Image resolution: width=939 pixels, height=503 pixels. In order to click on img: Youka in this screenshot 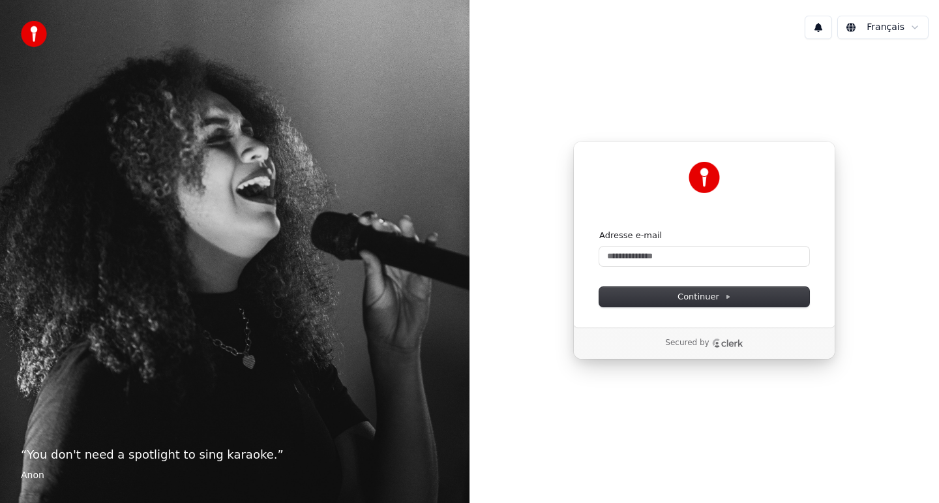, I will do `click(704, 177)`.